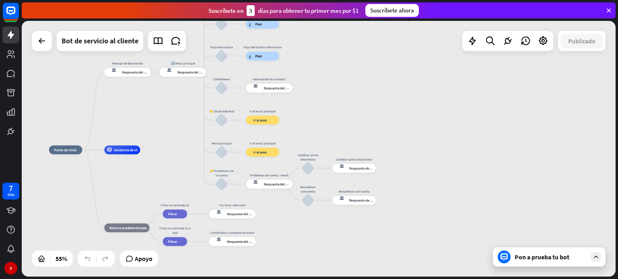 This screenshot has height=279, width=618. What do you see at coordinates (18, 15) in the screenshot?
I see `button: Abrir el widget de chat LiveChat` at bounding box center [18, 15].